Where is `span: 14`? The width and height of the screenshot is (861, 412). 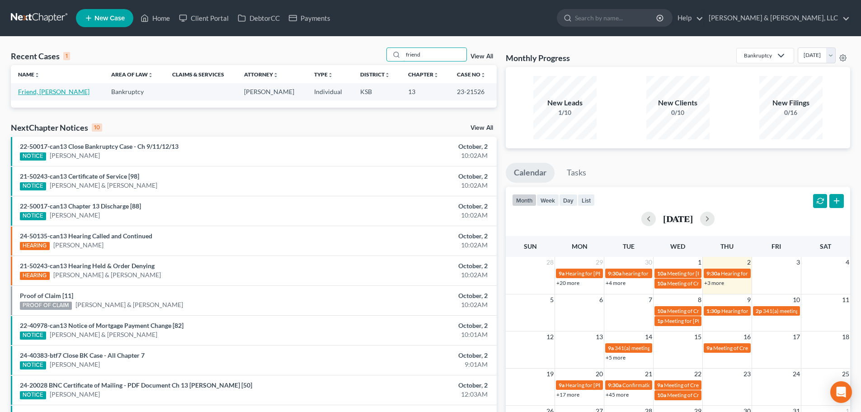 span: 14 is located at coordinates (649, 337).